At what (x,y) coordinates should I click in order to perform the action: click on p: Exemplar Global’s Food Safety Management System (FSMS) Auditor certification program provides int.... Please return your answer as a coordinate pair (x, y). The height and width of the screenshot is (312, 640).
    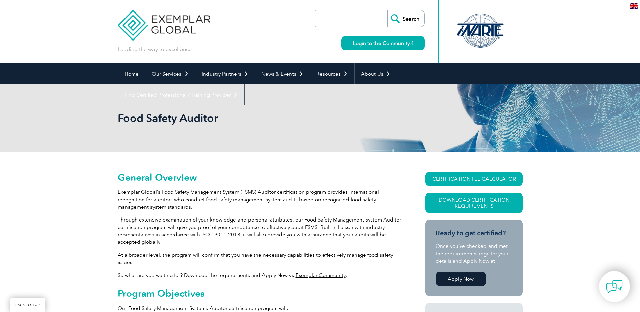
    Looking at the image, I should click on (260, 199).